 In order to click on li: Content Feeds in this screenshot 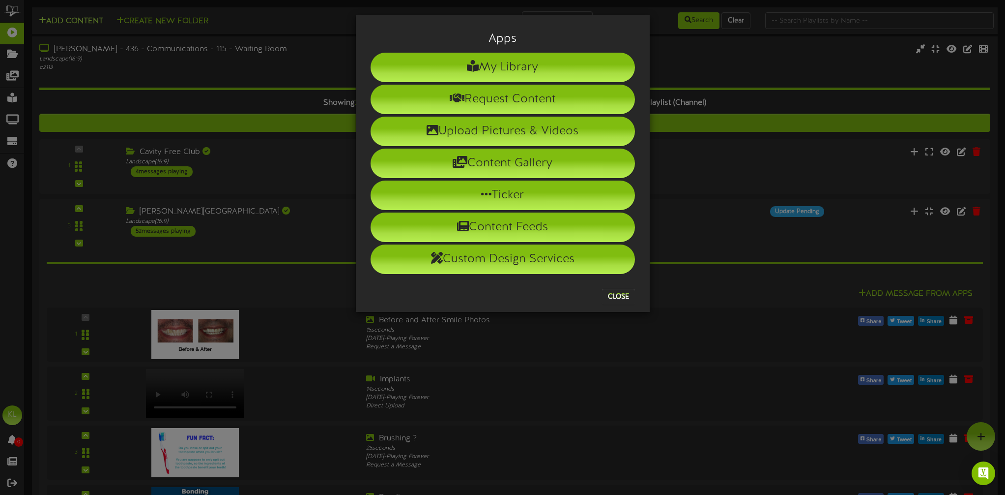, I will do `click(503, 227)`.